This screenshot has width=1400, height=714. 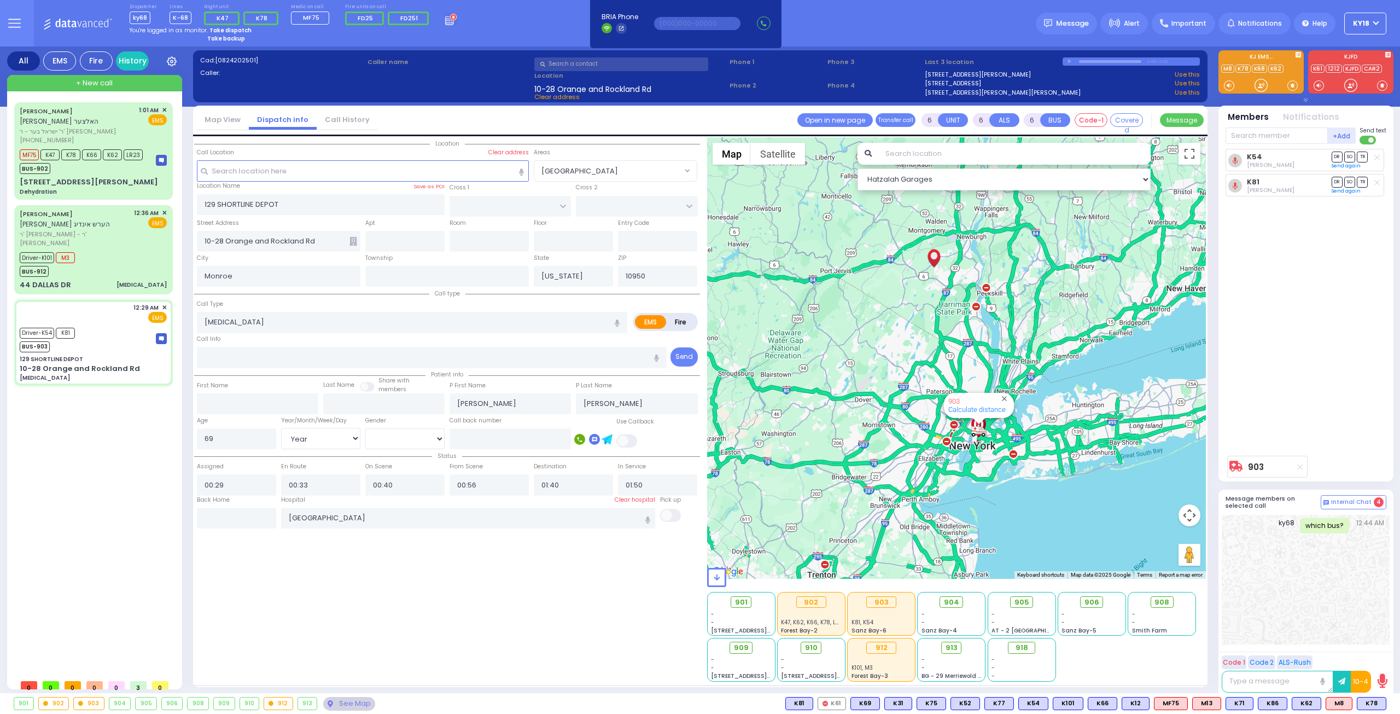 I want to click on input: Search location here, so click(x=363, y=171).